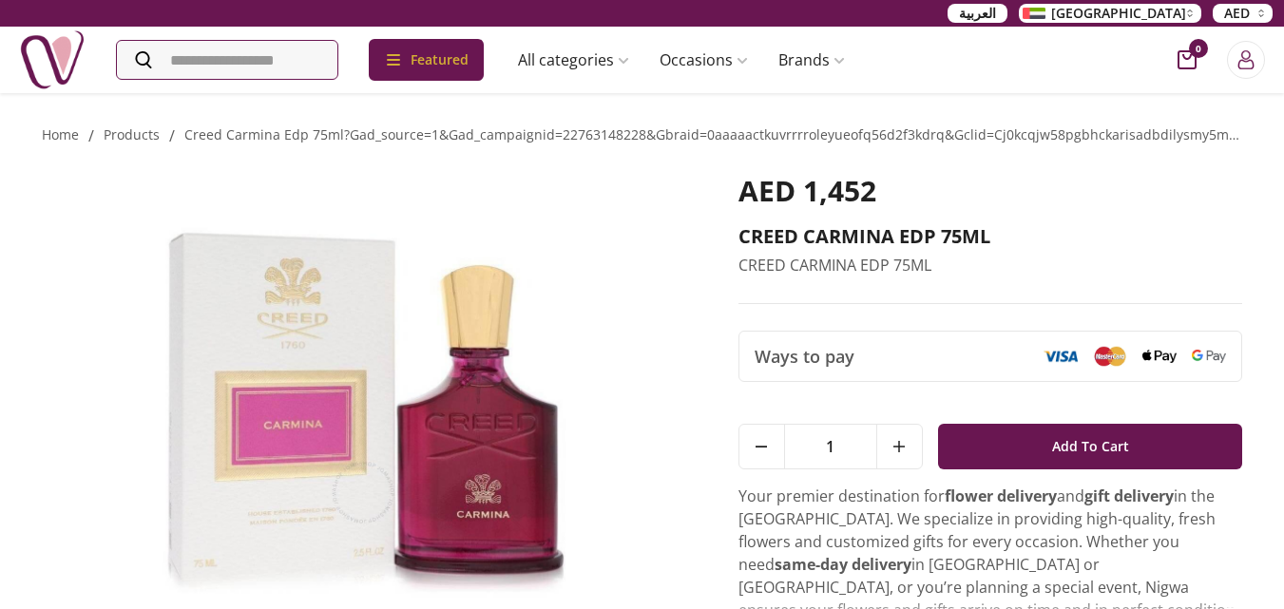  What do you see at coordinates (131, 134) in the screenshot?
I see `a: products` at bounding box center [131, 134].